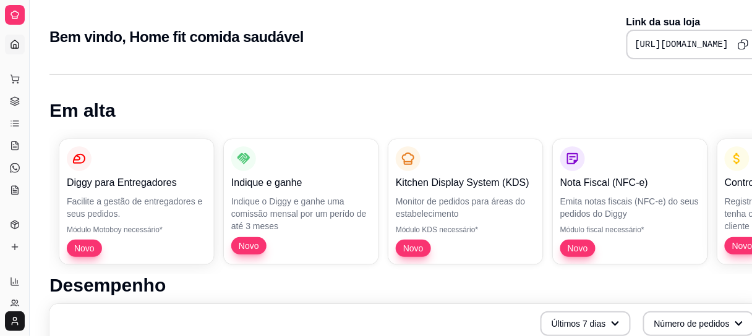 This screenshot has width=752, height=336. What do you see at coordinates (630, 230) in the screenshot?
I see `p: Módulo fiscal necessário*` at bounding box center [630, 230].